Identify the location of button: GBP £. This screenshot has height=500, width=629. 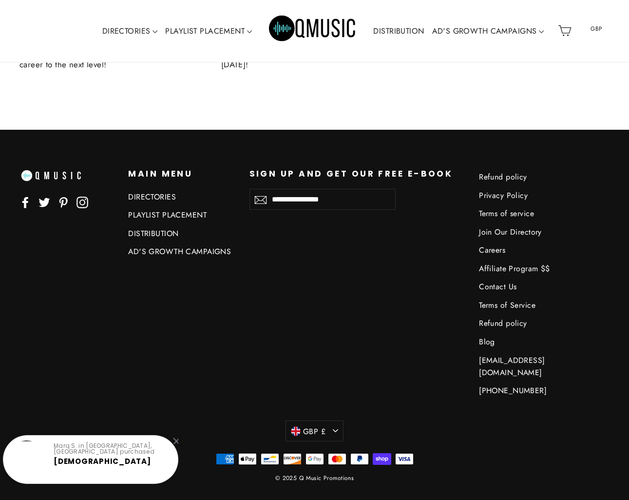
(314, 430).